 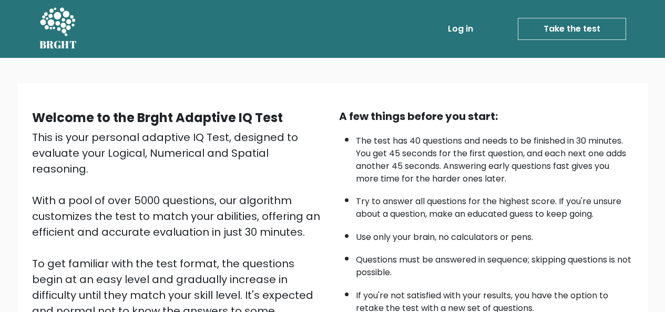 What do you see at coordinates (486, 116) in the screenshot?
I see `div: A few things before you start:` at bounding box center [486, 116].